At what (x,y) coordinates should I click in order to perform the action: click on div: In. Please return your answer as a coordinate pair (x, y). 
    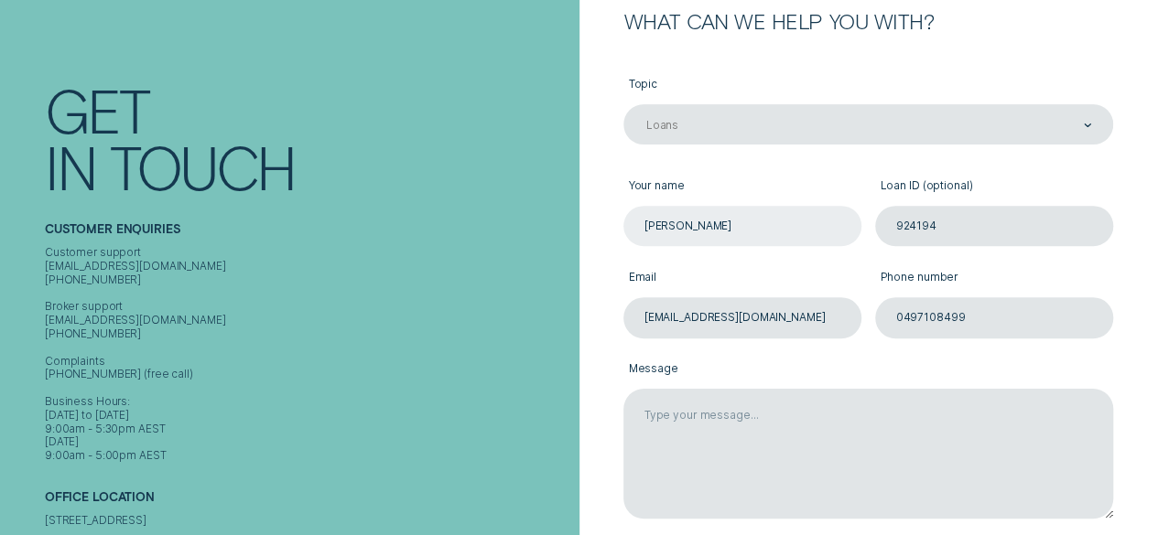
    Looking at the image, I should click on (70, 167).